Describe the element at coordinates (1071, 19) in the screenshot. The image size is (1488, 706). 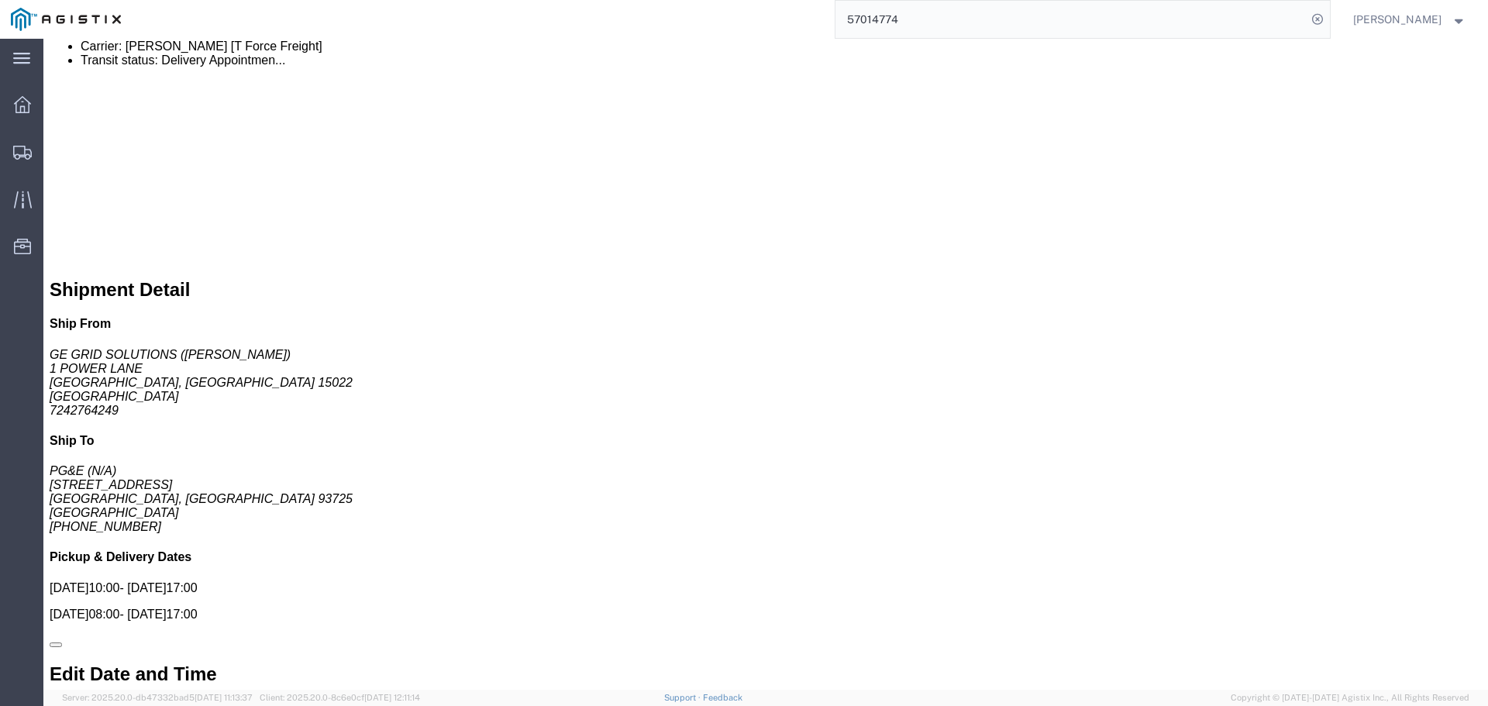
I see `input: Search for shipment number, reference number` at that location.